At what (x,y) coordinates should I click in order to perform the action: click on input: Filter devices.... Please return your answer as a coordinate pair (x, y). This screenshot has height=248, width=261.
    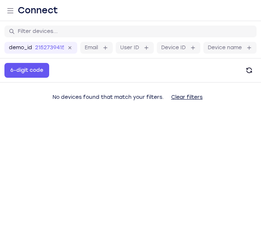
    Looking at the image, I should click on (135, 31).